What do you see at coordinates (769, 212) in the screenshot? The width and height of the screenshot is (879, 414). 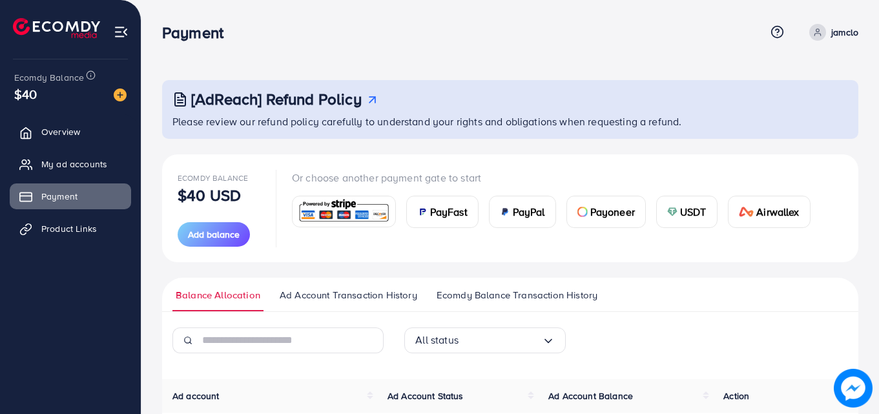 I see `a: cardAirwallex` at bounding box center [769, 212].